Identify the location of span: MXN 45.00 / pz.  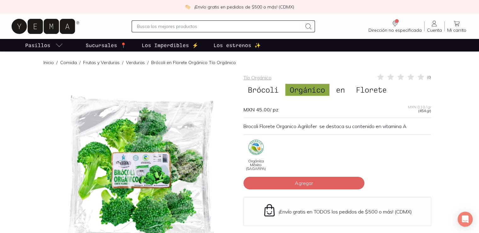
(261, 110).